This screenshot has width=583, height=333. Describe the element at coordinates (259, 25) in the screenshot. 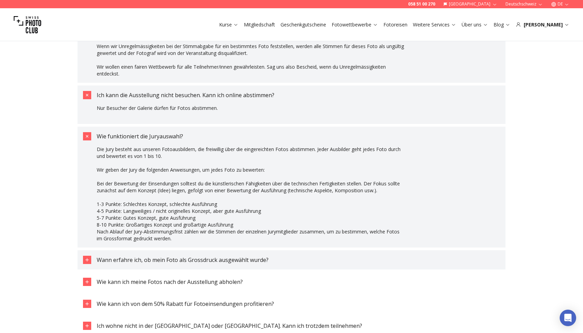

I see `a: Mitgliedschaft` at that location.